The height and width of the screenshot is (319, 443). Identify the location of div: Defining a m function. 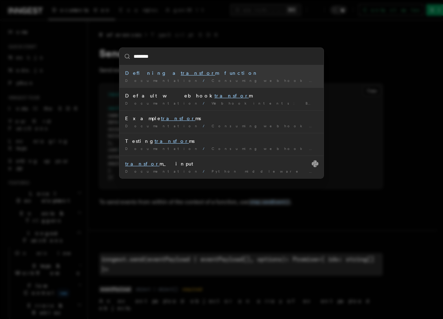
(221, 73).